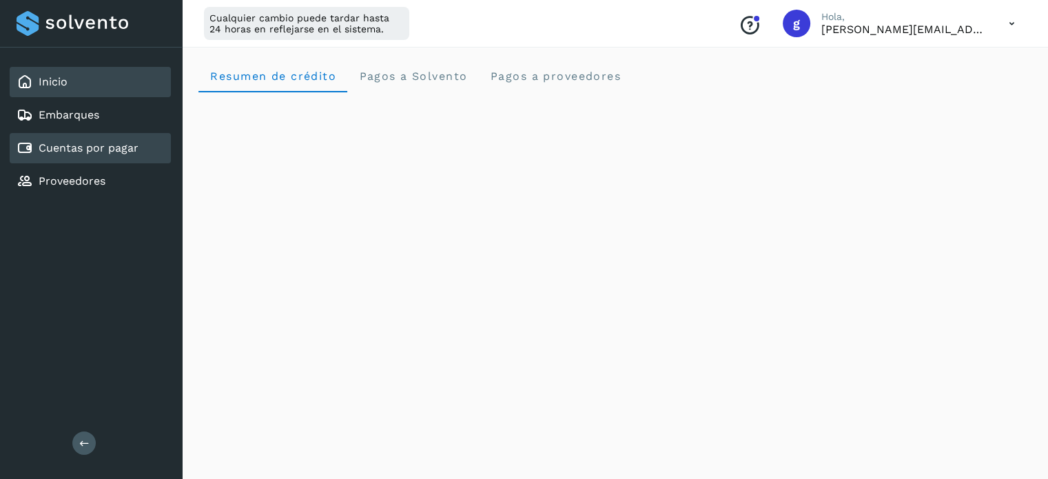 This screenshot has height=479, width=1048. I want to click on p: Hola,, so click(904, 17).